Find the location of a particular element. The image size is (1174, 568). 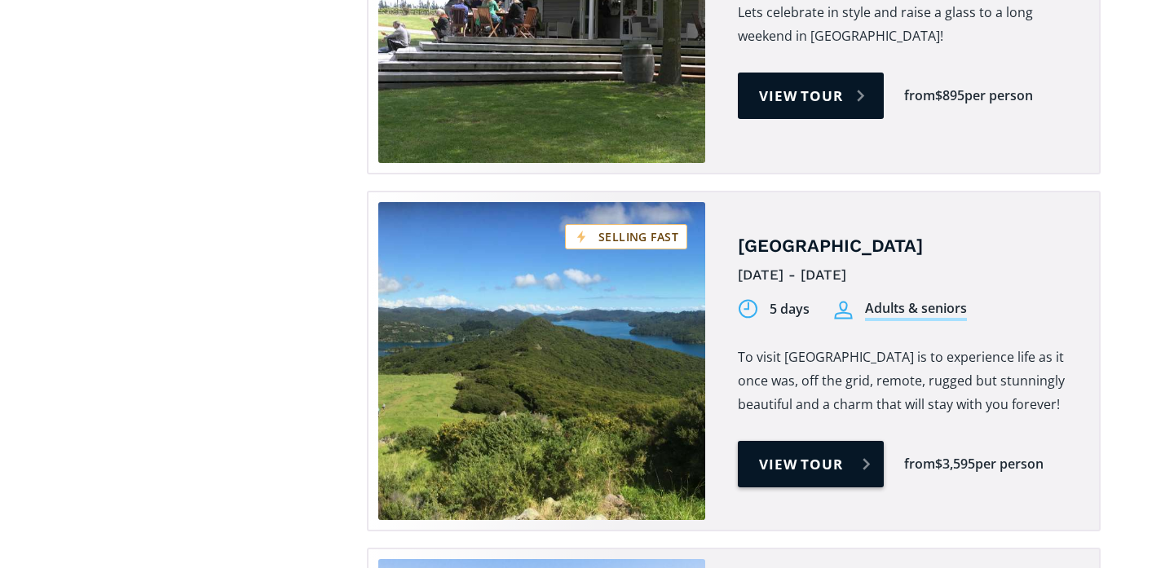

div: $3,595 is located at coordinates (955, 464).